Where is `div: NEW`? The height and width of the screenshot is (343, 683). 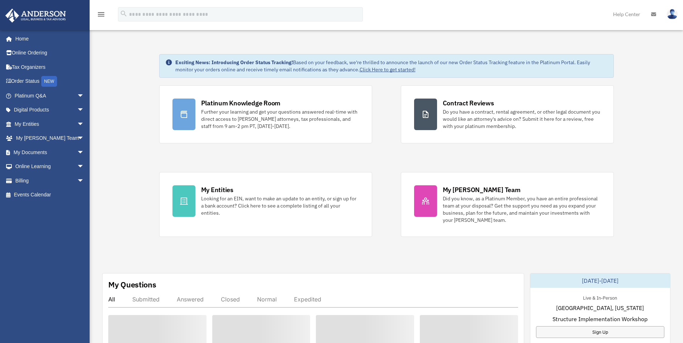 div: NEW is located at coordinates (49, 81).